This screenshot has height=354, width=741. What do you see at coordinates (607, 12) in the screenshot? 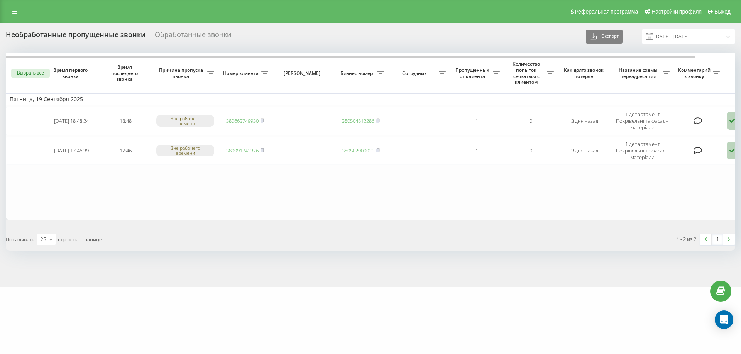
I see `span: Реферальная программа` at bounding box center [607, 12].